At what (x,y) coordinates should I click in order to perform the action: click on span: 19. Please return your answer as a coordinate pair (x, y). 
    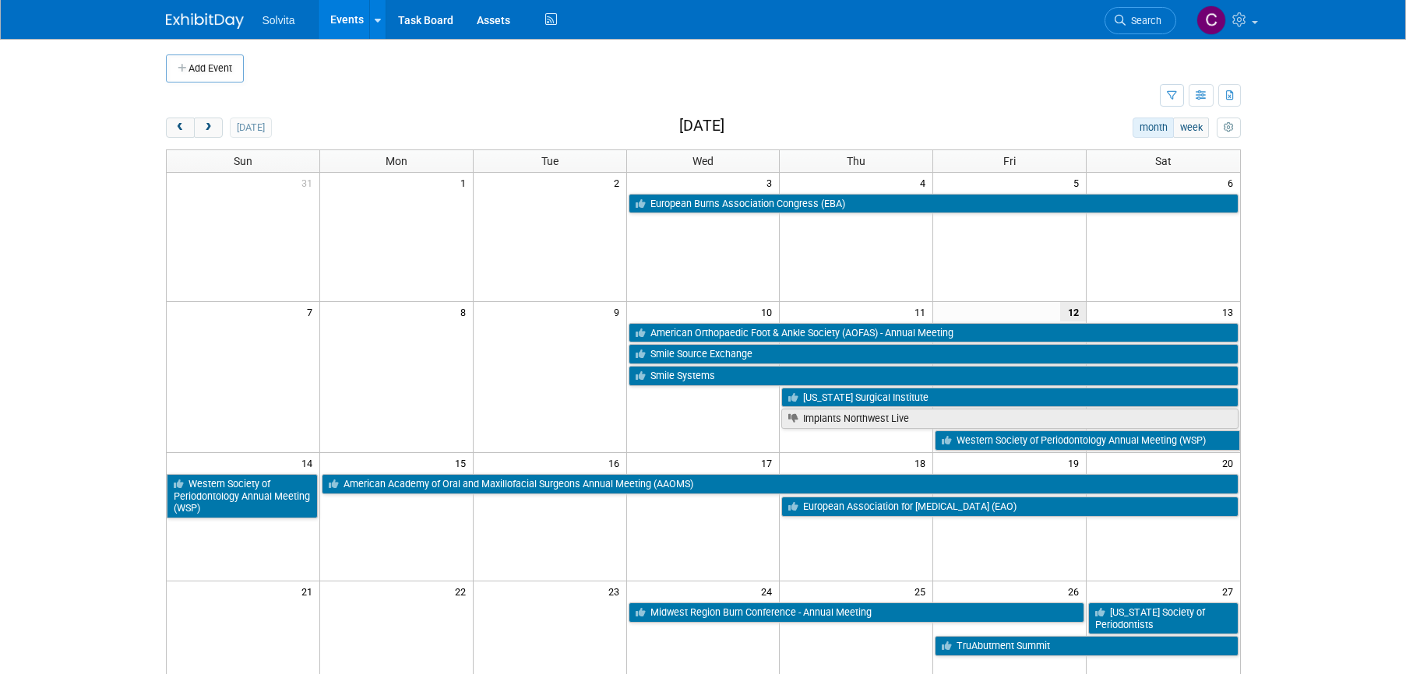
    Looking at the image, I should click on (1075, 463).